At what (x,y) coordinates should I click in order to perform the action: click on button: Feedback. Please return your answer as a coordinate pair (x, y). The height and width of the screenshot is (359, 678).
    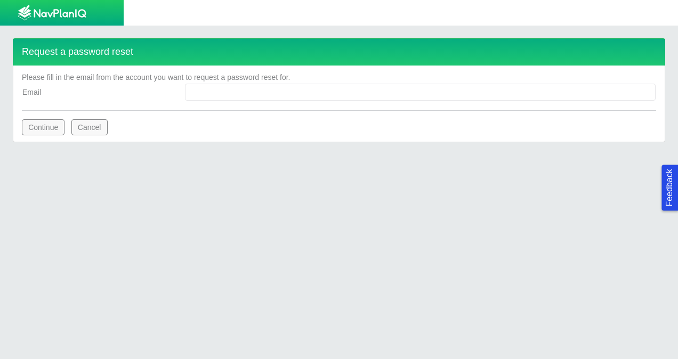
    Looking at the image, I should click on (669, 188).